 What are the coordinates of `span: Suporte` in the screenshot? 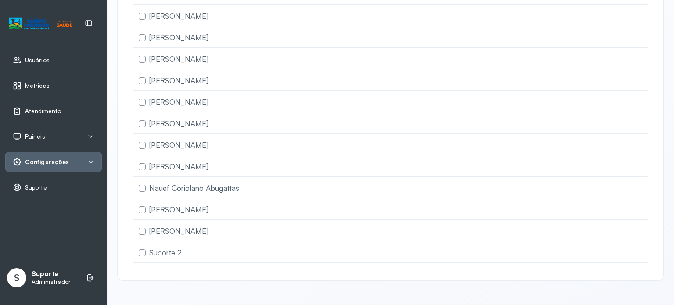 It's located at (36, 187).